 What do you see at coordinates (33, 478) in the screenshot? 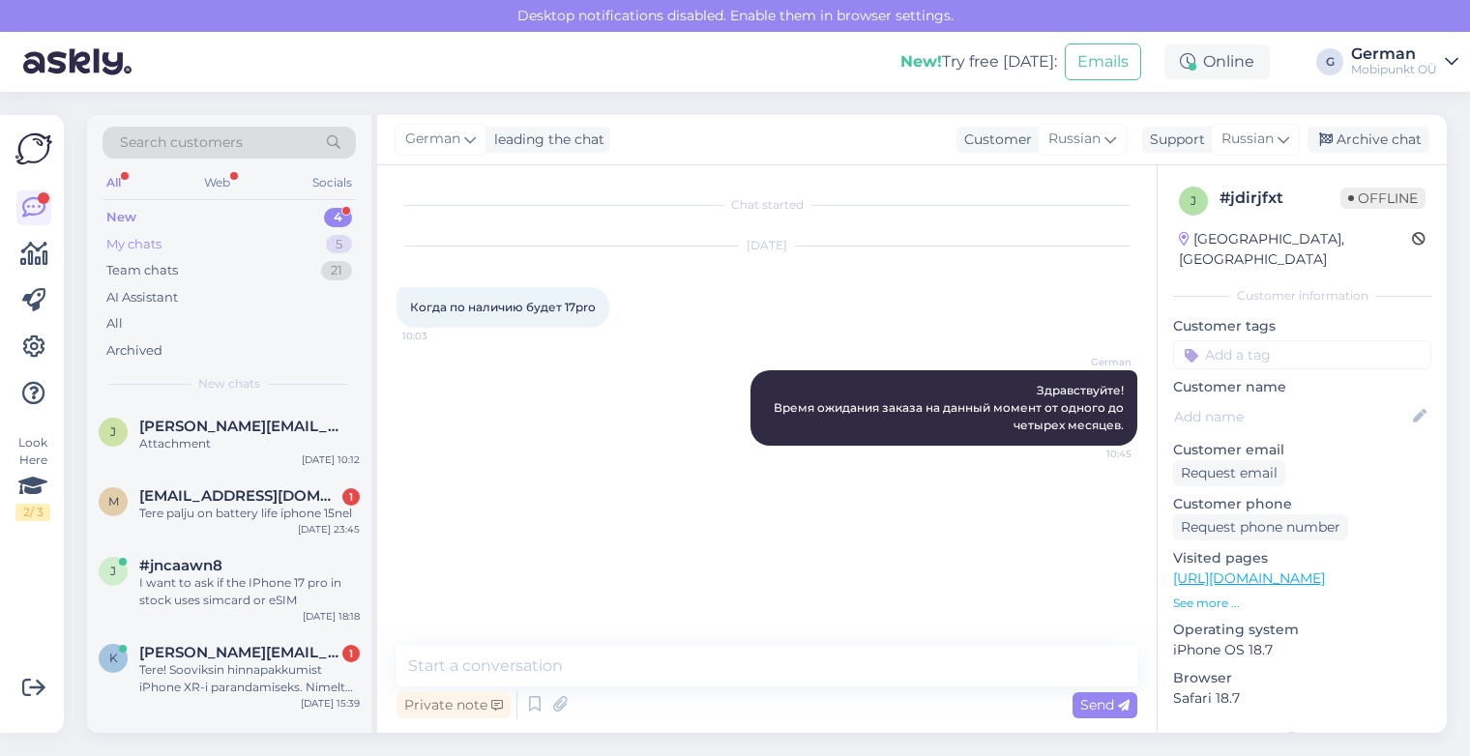
I see `div: Look Here` at bounding box center [33, 478].